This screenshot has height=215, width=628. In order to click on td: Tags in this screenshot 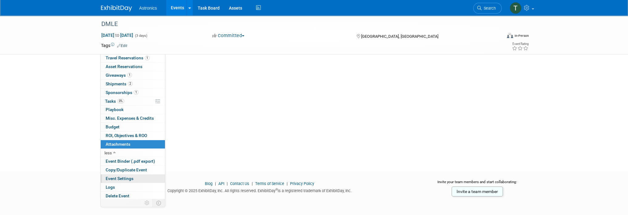, I will do `click(114, 45)`.